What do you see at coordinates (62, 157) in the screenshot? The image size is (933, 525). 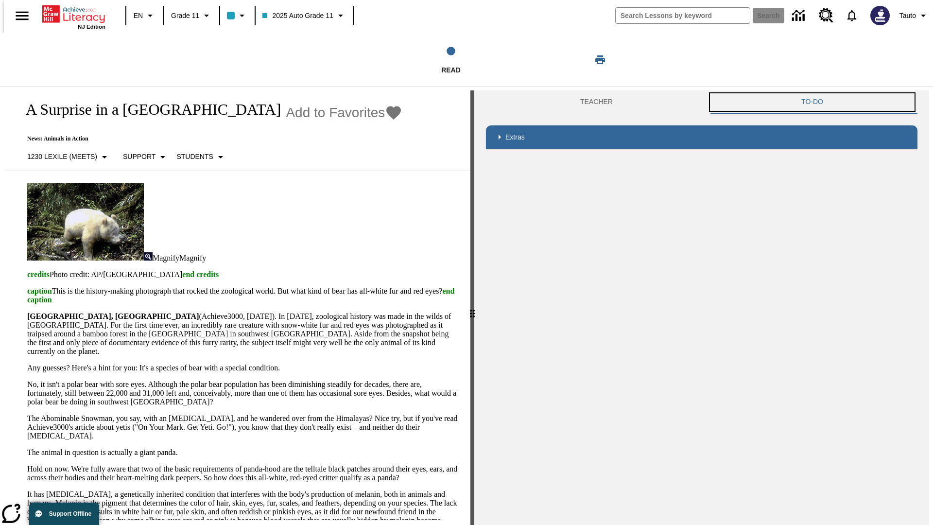 I see `p: 1230 Lexile (Meets)` at bounding box center [62, 157].